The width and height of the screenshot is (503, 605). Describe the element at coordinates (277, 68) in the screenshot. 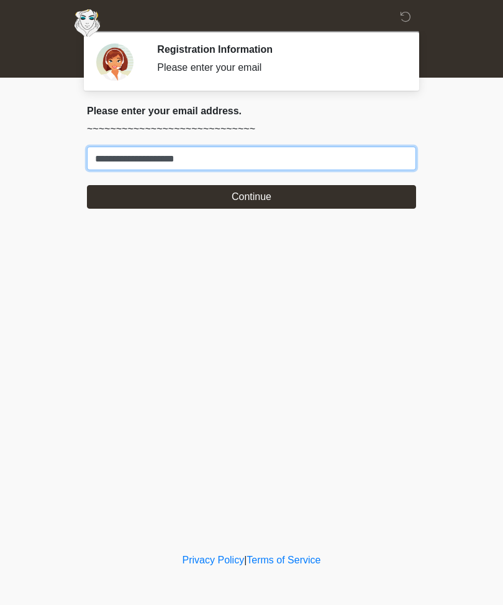

I see `div: Please enter your email` at that location.